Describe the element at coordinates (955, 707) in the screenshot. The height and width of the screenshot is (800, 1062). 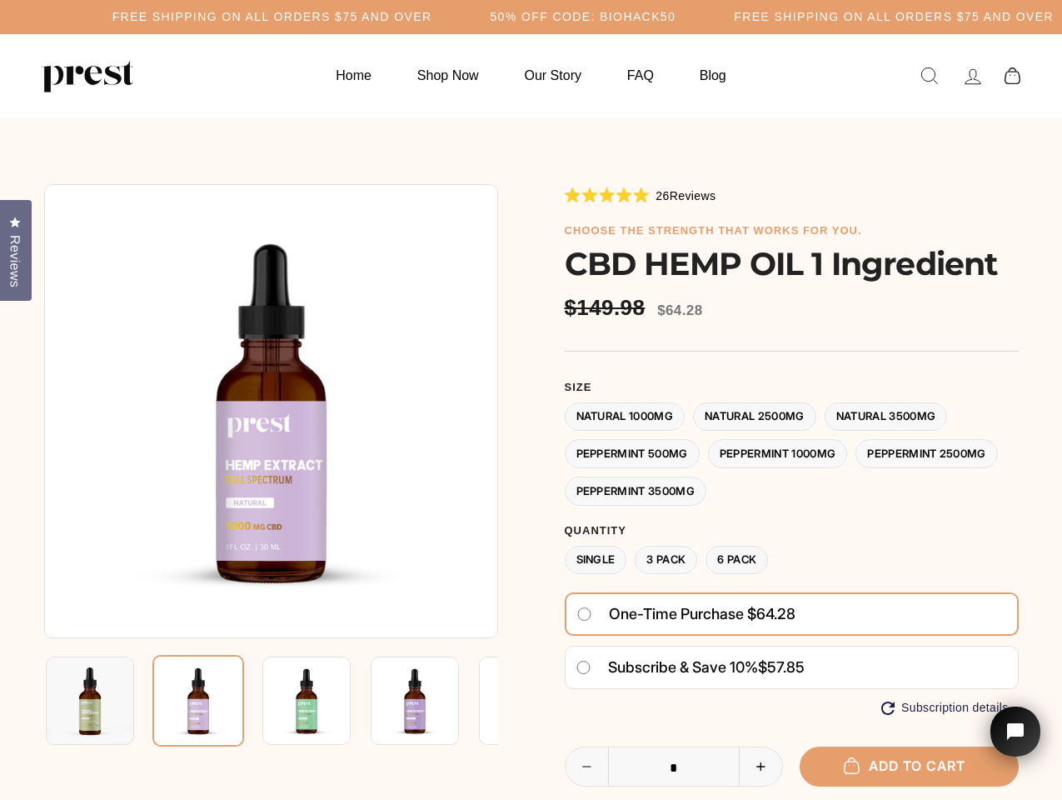
I see `span: Subscription details` at that location.